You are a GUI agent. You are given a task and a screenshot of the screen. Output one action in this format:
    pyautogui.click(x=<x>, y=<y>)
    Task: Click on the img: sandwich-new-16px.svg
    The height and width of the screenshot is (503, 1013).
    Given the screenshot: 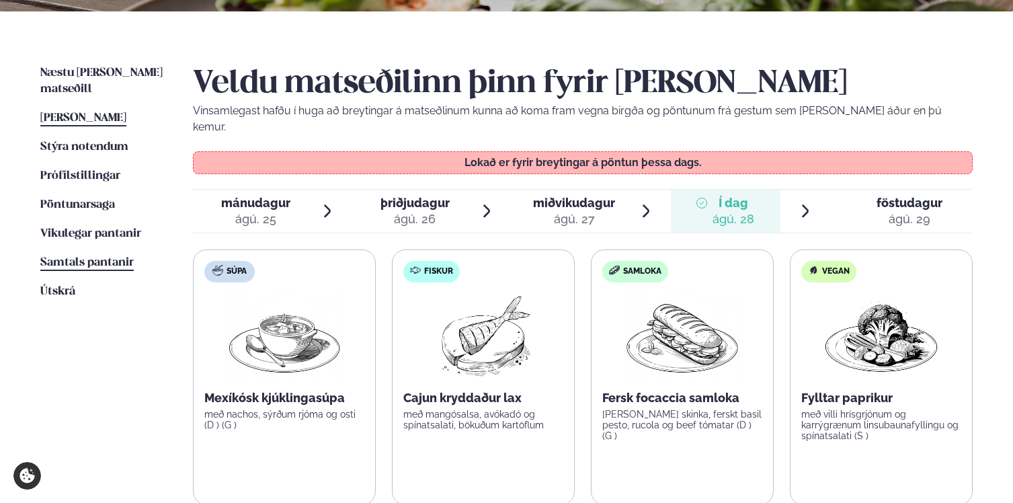 What is the action you would take?
    pyautogui.click(x=614, y=270)
    